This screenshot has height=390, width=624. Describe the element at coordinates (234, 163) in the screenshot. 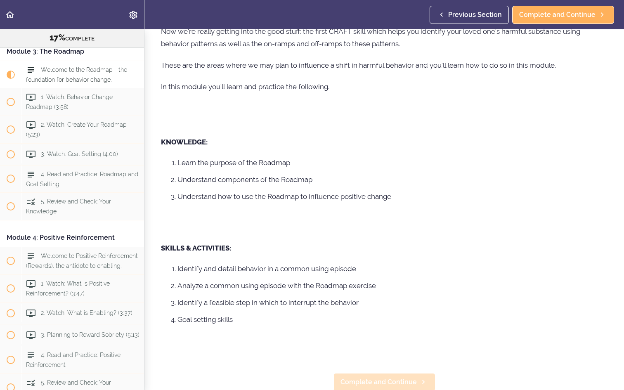

I see `span: Learn the purpose of the Roadmap` at that location.